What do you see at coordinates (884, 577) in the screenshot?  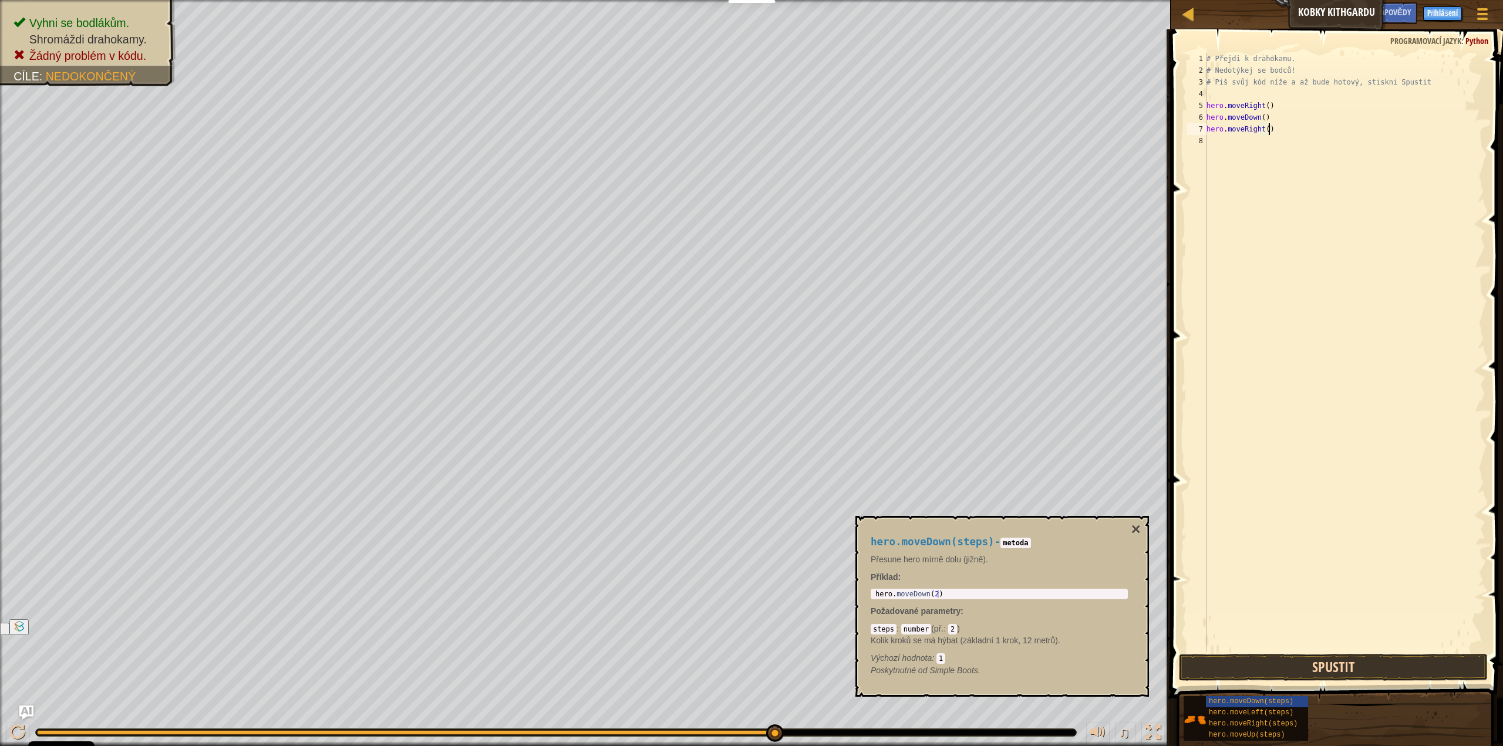 I see `span: Příklad` at bounding box center [884, 577].